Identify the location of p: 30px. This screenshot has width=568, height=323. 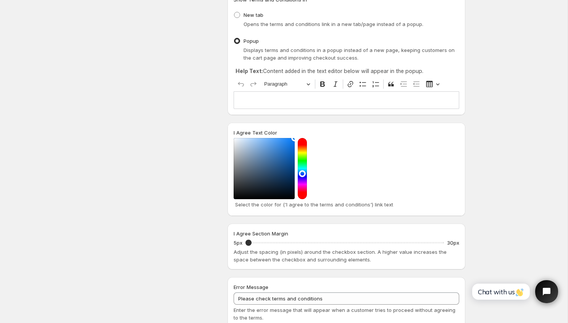
(453, 242).